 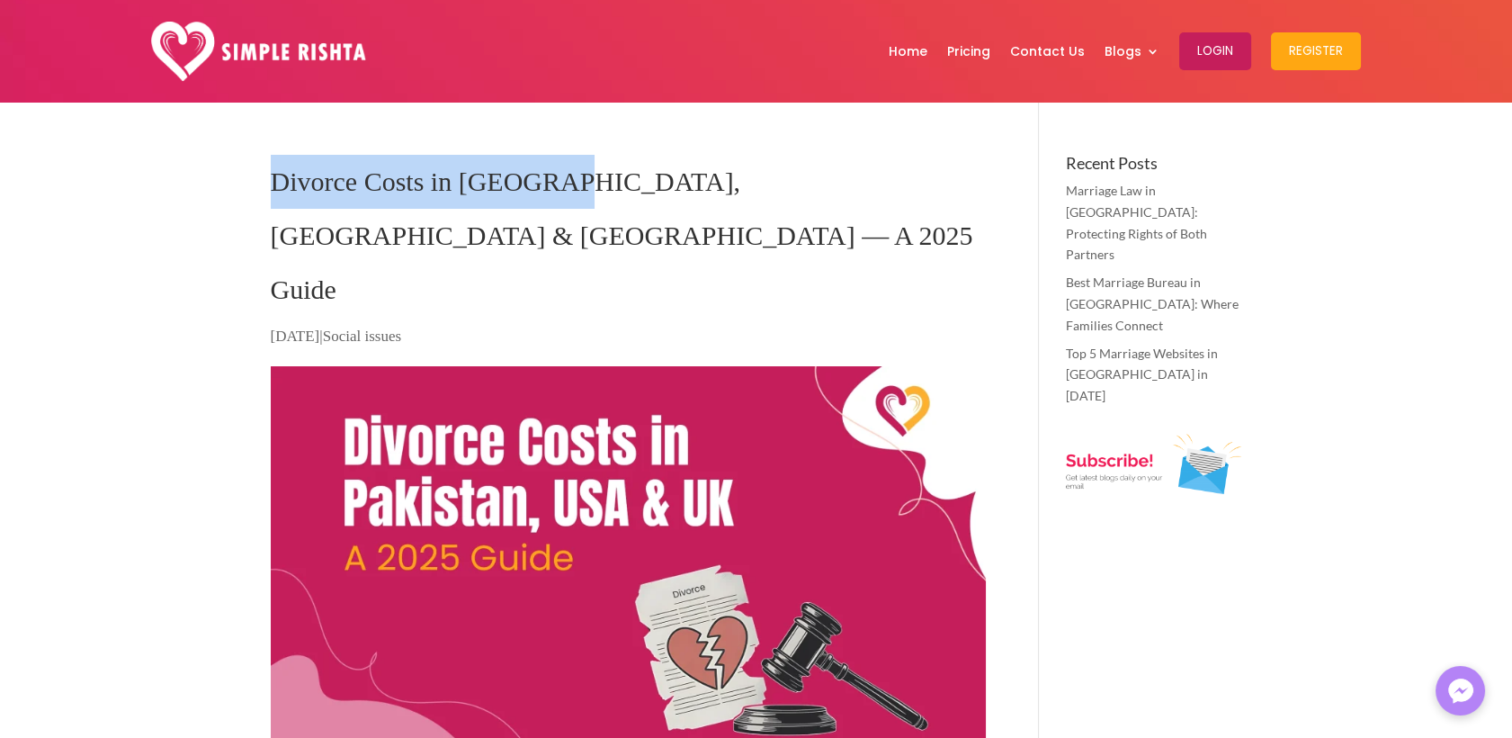 What do you see at coordinates (1216, 51) in the screenshot?
I see `button: Login` at bounding box center [1216, 51].